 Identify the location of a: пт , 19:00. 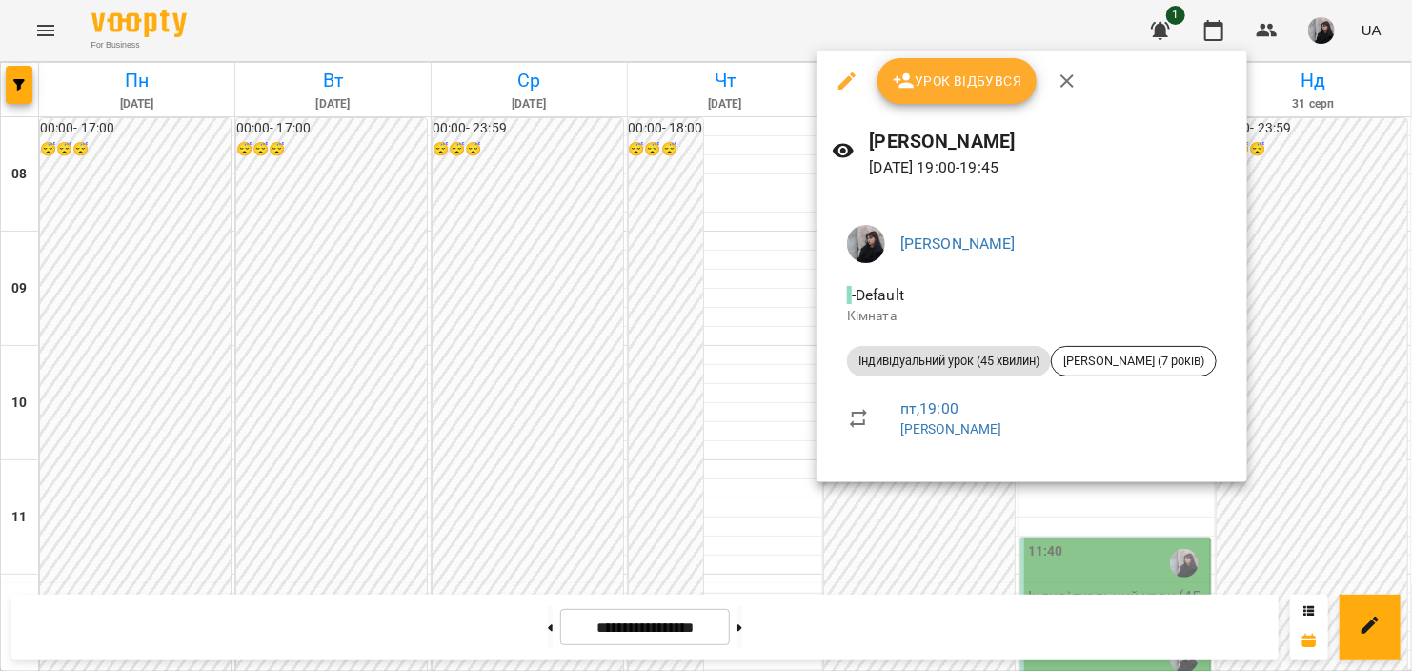
(929, 408).